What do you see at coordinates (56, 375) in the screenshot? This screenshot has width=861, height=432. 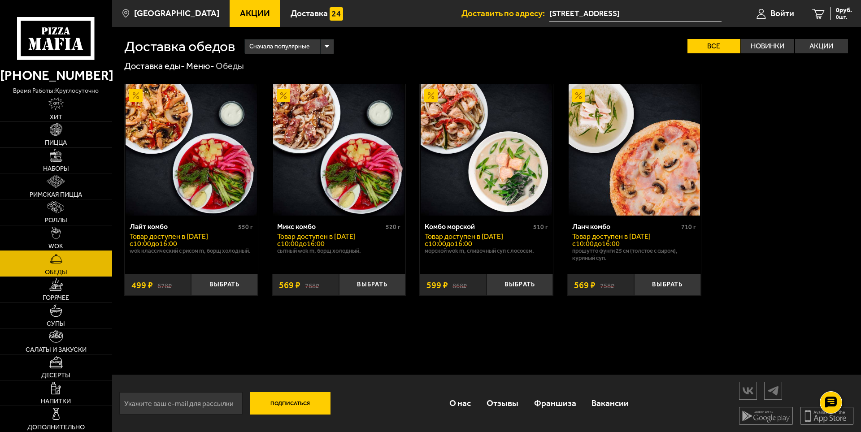 I see `span: Десерты` at bounding box center [56, 375].